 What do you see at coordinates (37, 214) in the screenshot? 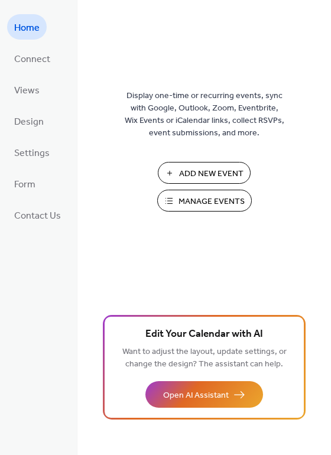
I see `a: Contact Us` at bounding box center [37, 214].